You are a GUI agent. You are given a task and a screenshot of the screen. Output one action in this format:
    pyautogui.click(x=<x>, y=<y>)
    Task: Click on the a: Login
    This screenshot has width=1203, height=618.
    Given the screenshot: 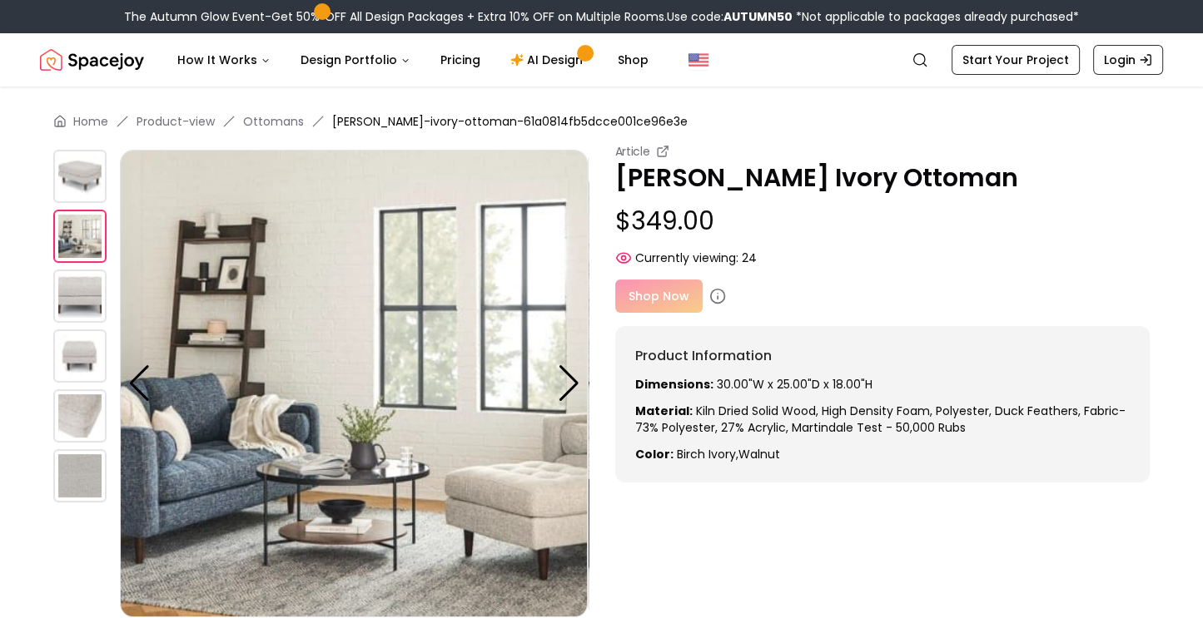 What is the action you would take?
    pyautogui.click(x=1128, y=60)
    